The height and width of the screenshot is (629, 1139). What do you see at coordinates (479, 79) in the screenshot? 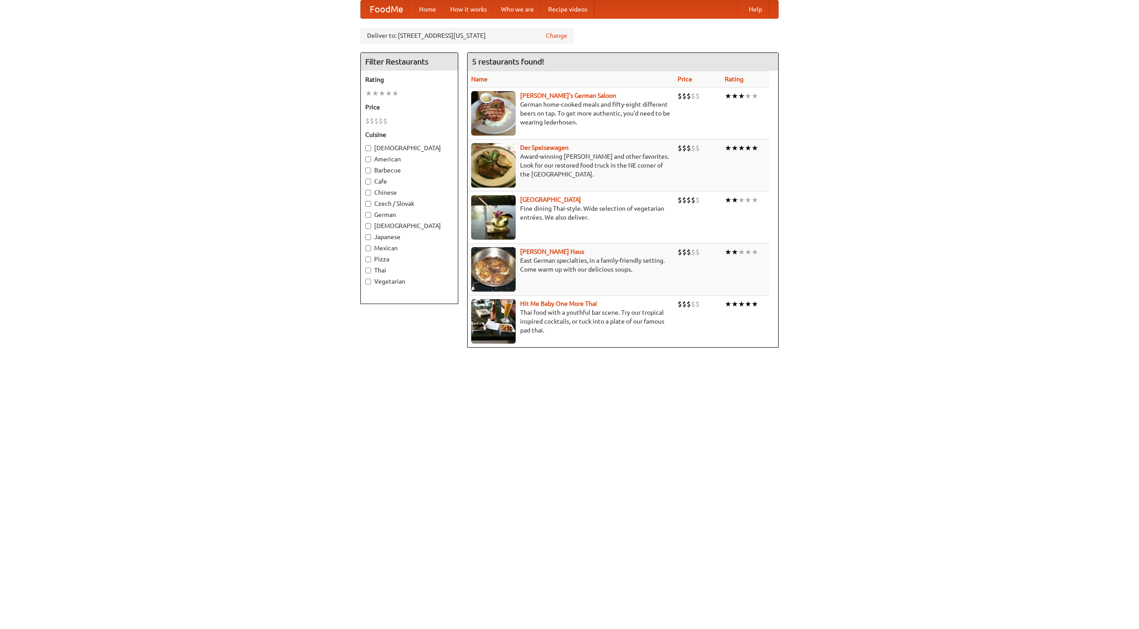
I see `a: Name` at bounding box center [479, 79].